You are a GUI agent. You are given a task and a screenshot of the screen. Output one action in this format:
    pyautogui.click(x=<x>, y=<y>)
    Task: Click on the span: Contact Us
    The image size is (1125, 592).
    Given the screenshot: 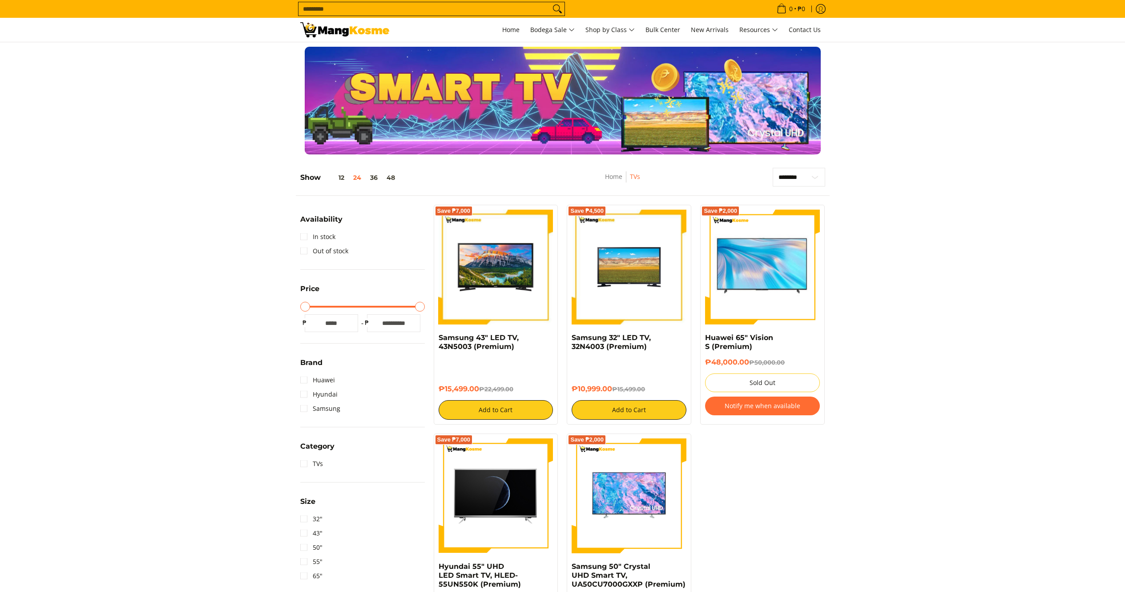 What is the action you would take?
    pyautogui.click(x=805, y=29)
    